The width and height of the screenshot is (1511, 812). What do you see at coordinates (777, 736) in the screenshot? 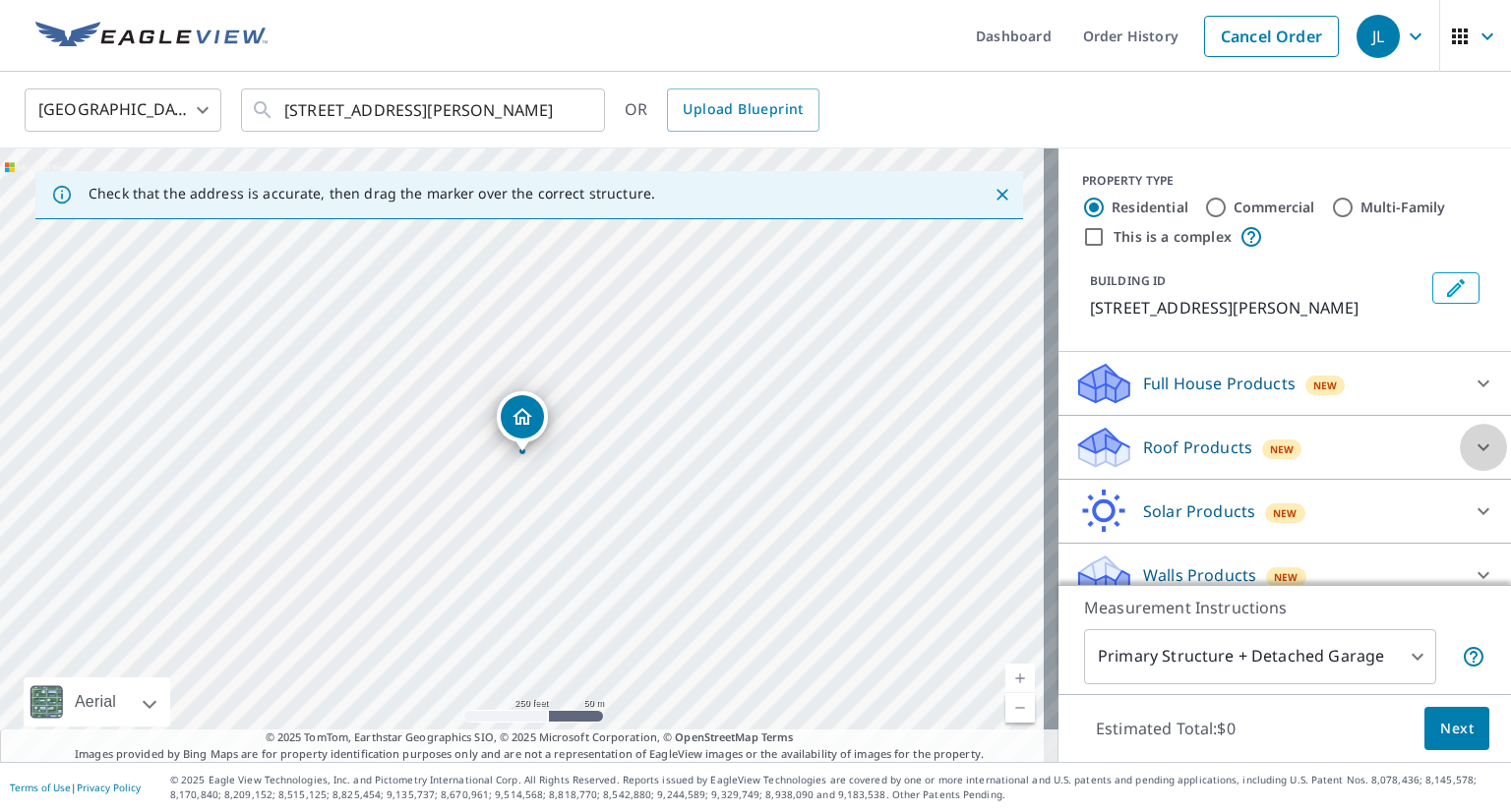
I see `a: Terms` at bounding box center [777, 736].